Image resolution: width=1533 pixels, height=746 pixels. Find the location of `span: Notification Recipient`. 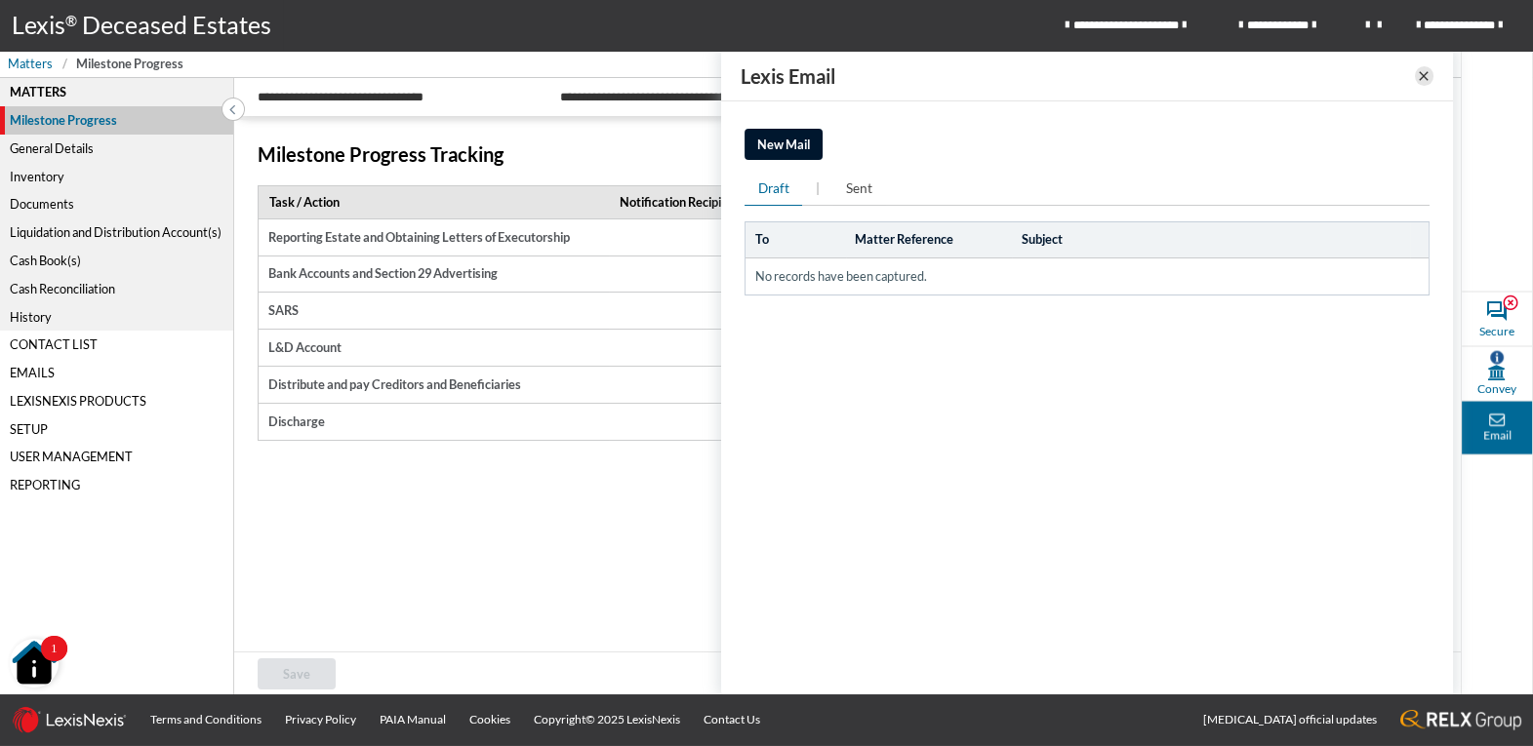

span: Notification Recipient is located at coordinates (685, 202).